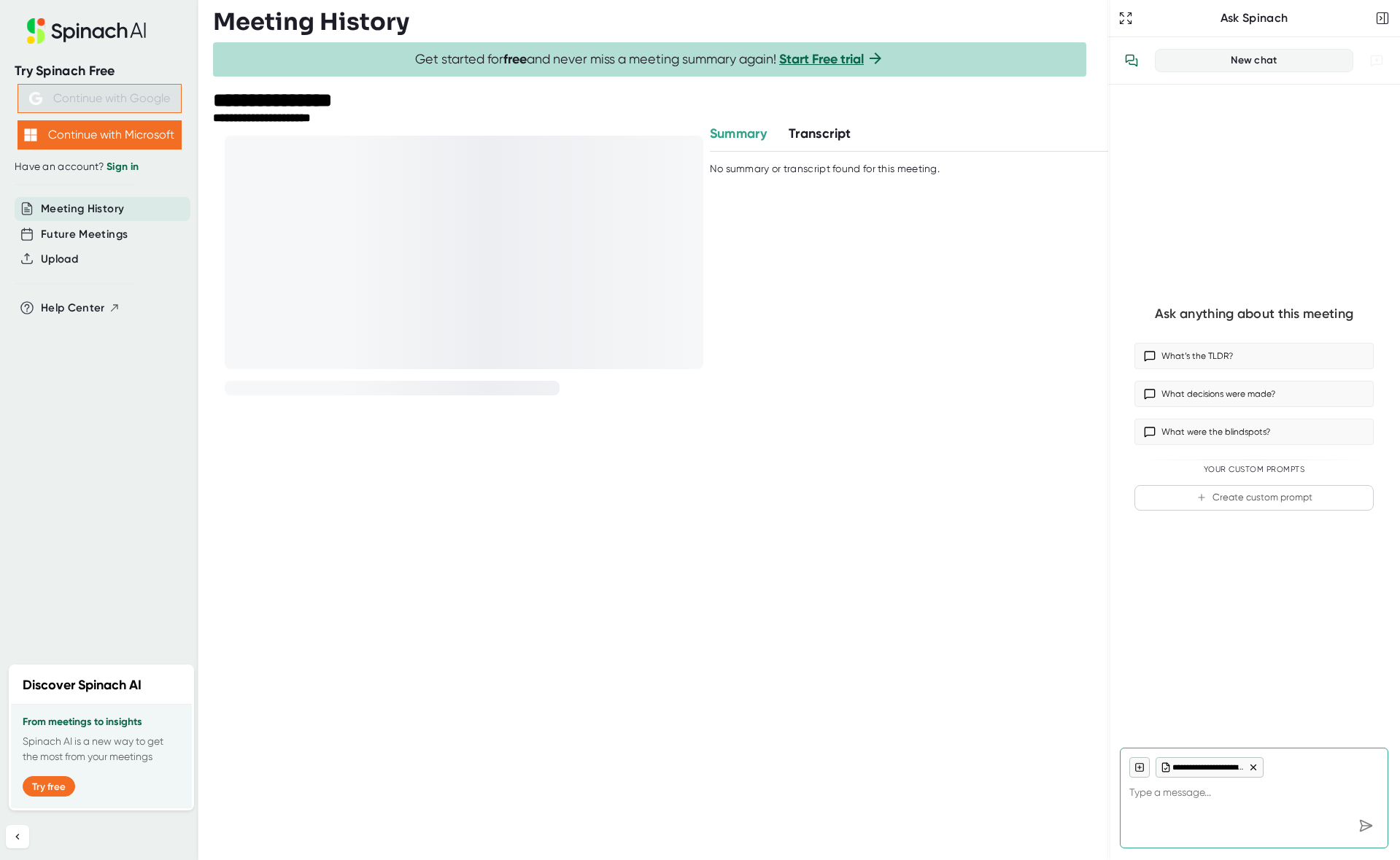 This screenshot has height=860, width=1400. What do you see at coordinates (123, 167) in the screenshot?
I see `a: Sign in` at bounding box center [123, 167].